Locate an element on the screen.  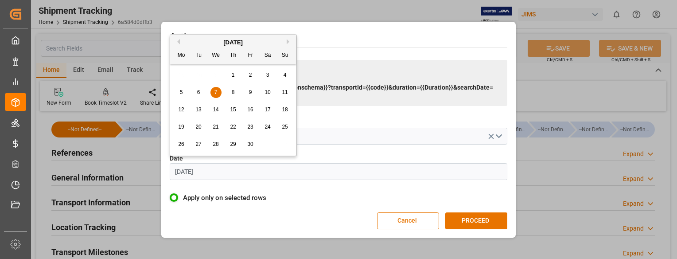
span: 10 is located at coordinates (267, 92).